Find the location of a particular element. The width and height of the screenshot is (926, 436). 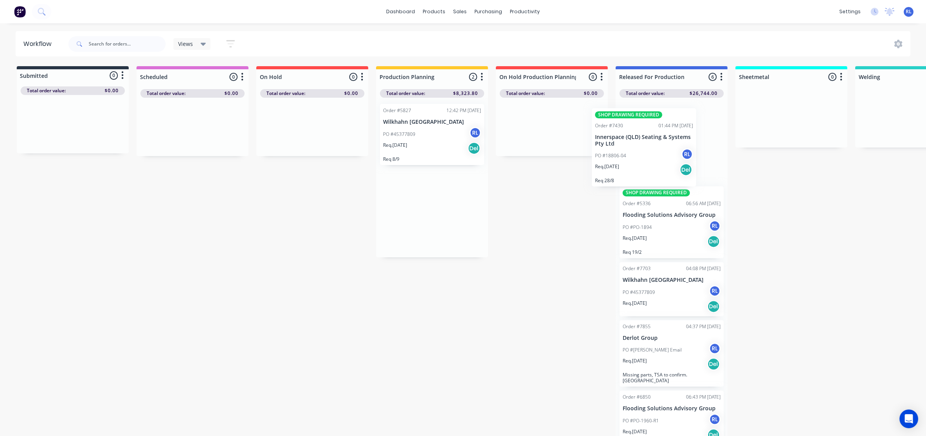

img: Factory is located at coordinates (20, 12).